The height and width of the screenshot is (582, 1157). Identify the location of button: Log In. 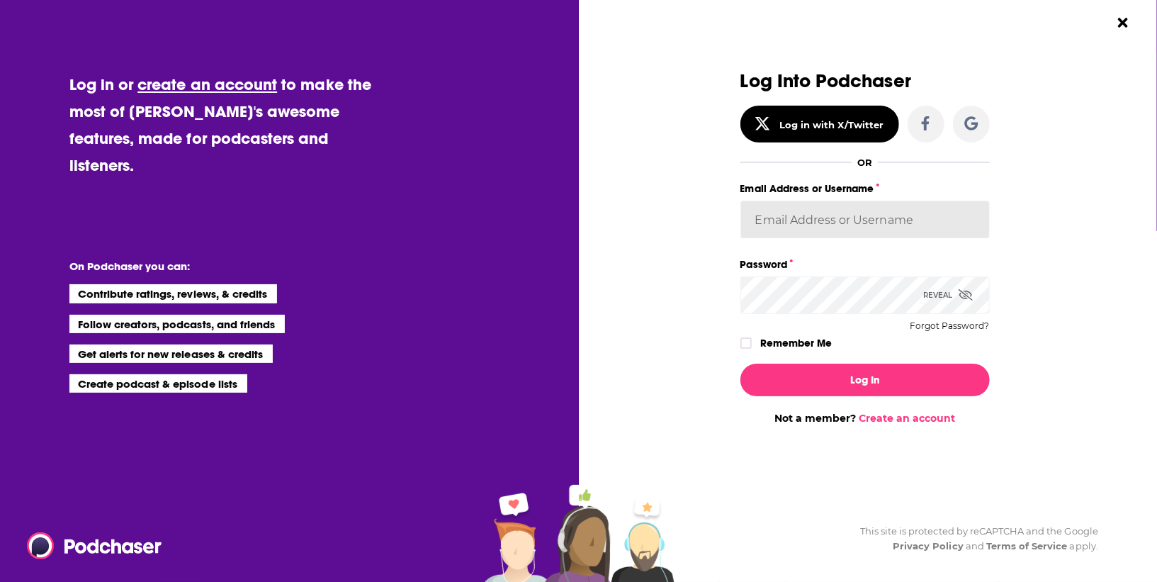
(865, 380).